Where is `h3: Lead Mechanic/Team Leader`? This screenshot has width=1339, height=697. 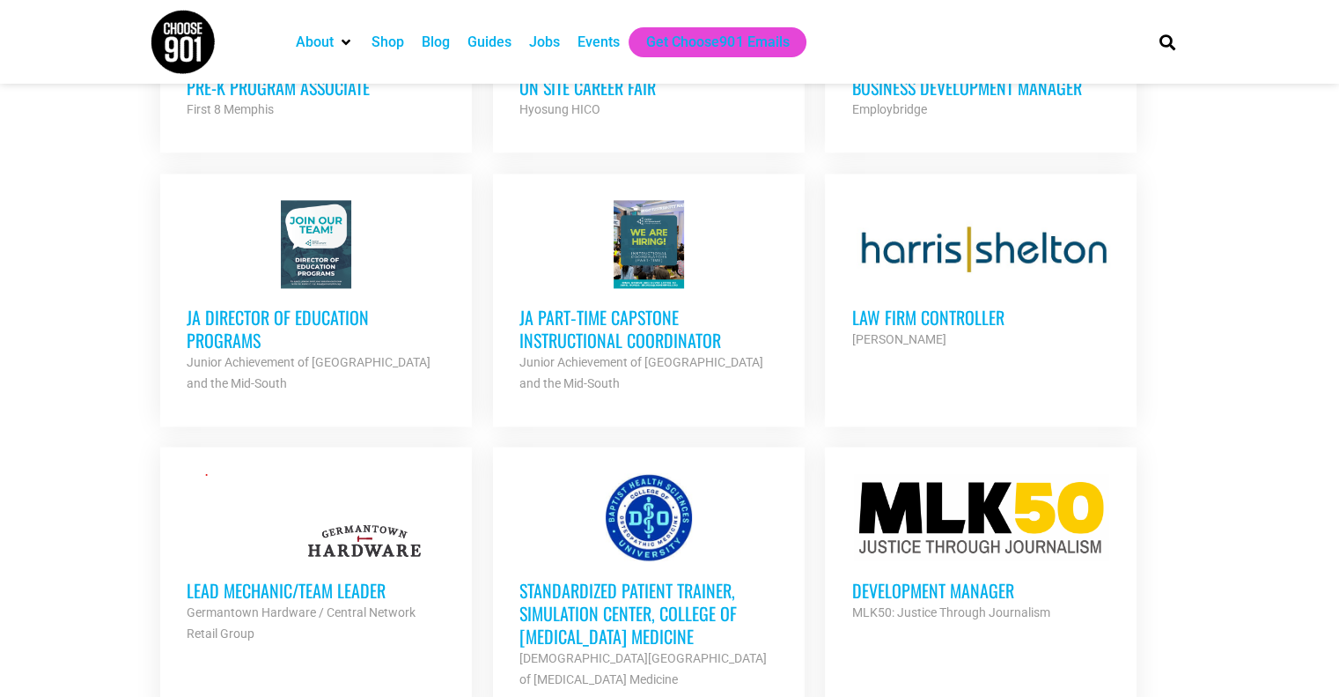
h3: Lead Mechanic/Team Leader is located at coordinates (316, 590).